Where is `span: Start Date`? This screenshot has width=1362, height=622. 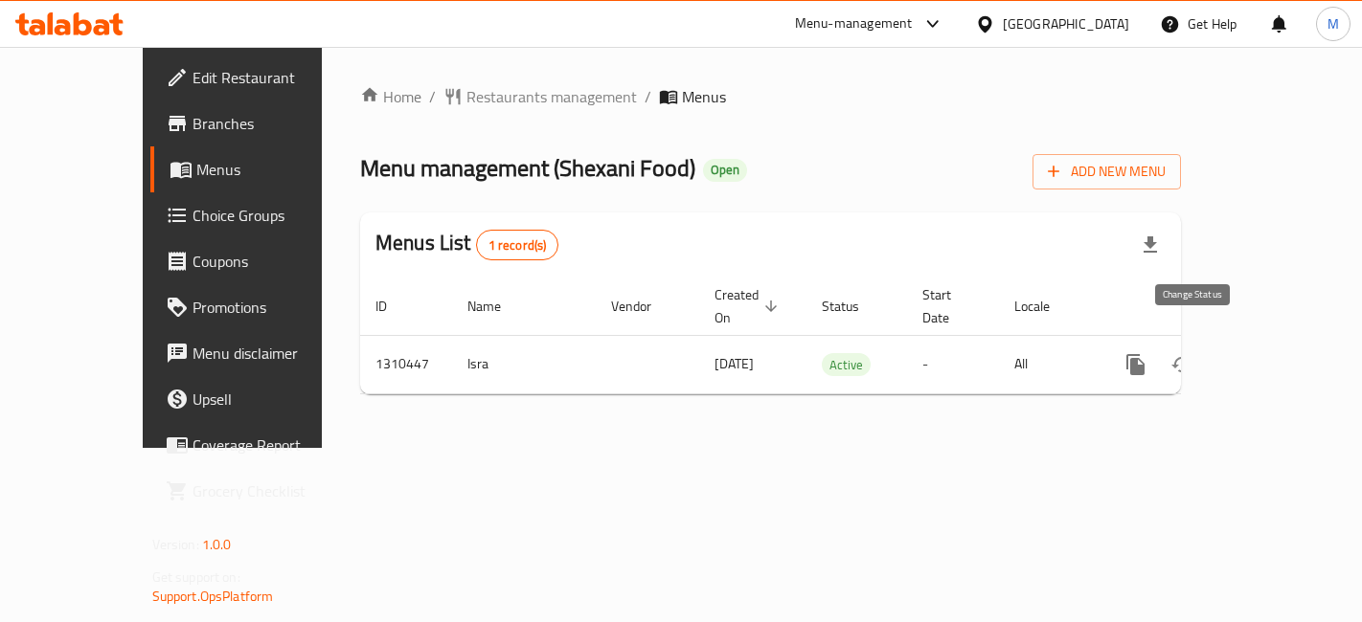
span: Start Date is located at coordinates (949, 306).